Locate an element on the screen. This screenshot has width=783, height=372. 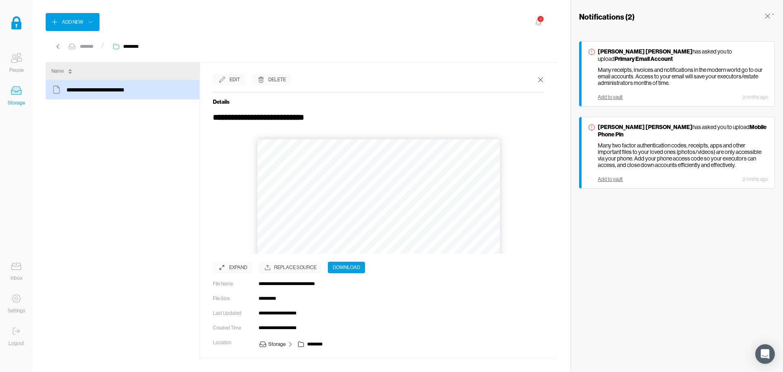
div: Edit is located at coordinates (235, 80).